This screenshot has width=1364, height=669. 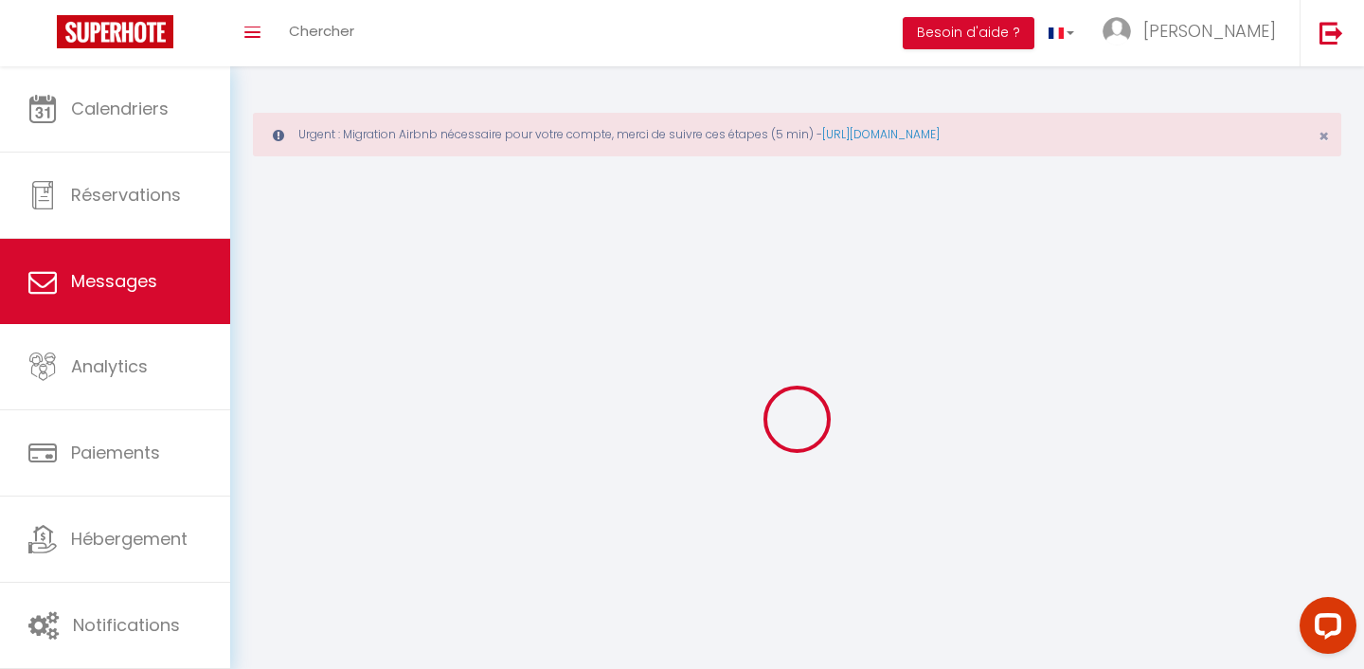 What do you see at coordinates (44, 36) in the screenshot?
I see `button: Open LiveChat chat widget` at bounding box center [44, 36].